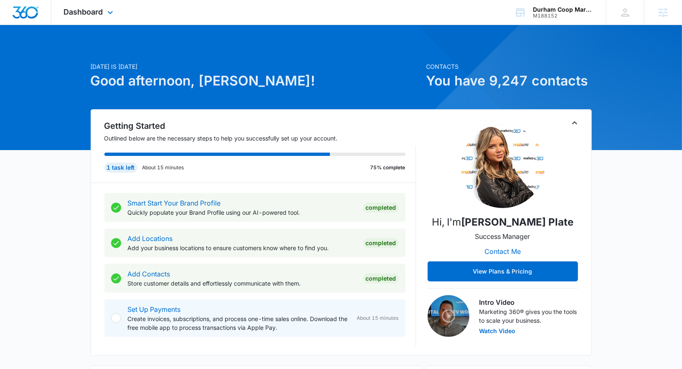  I want to click on a: Add Contacts, so click(149, 274).